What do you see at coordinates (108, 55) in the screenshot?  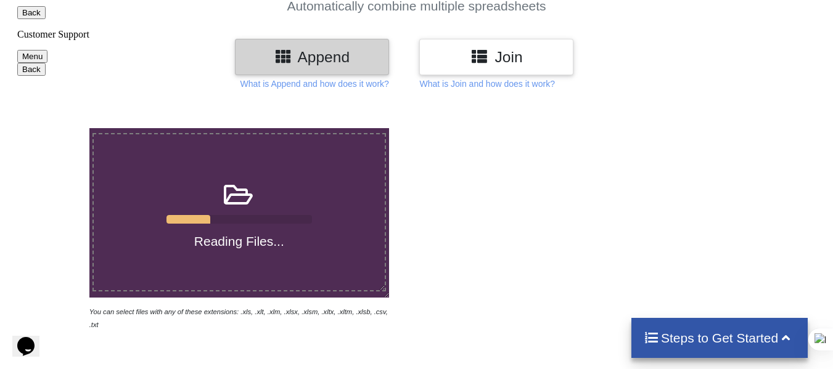 I see `div: secondary` at bounding box center [108, 55].